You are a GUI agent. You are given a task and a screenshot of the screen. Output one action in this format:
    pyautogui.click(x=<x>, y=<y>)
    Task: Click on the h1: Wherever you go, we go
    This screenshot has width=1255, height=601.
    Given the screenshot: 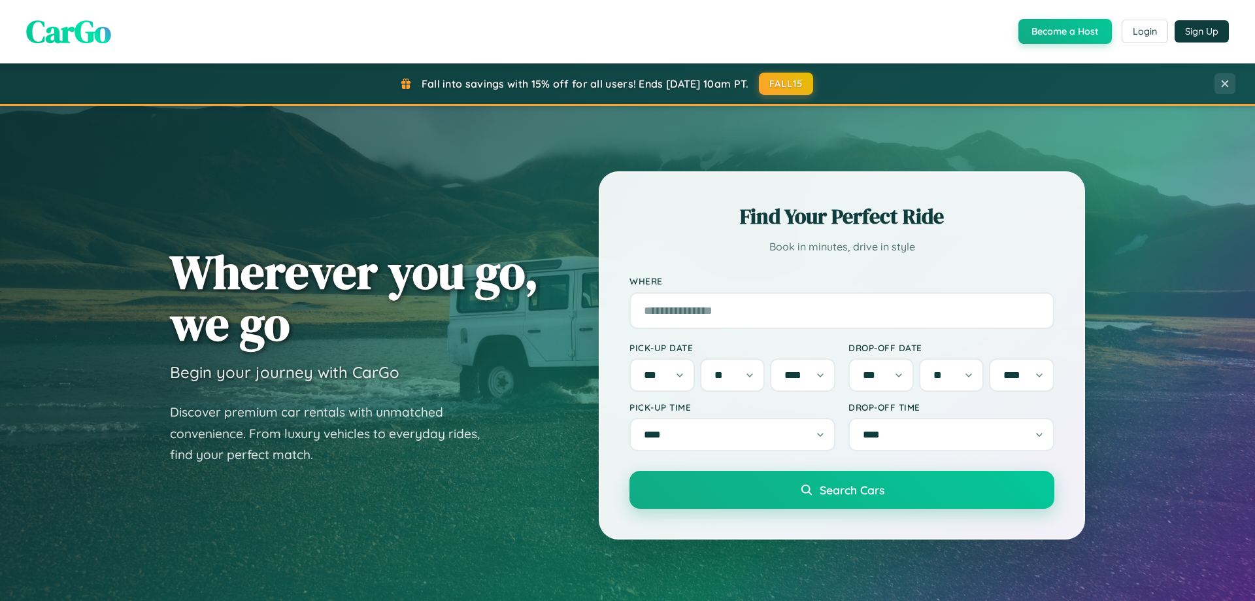 What is the action you would take?
    pyautogui.click(x=354, y=297)
    